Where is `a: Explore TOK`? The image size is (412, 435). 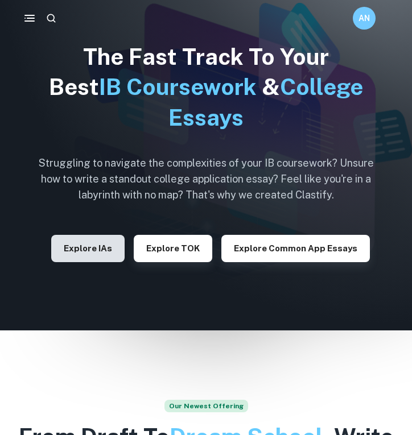
a: Explore TOK is located at coordinates (173, 247).